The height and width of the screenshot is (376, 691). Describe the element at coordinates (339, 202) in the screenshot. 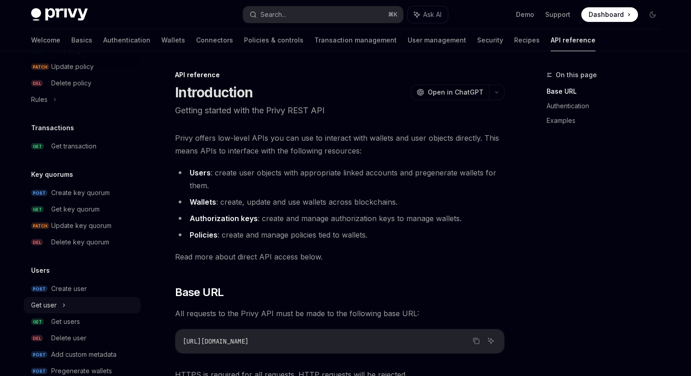

I see `li: : create, update and use wallets across blockchains.` at that location.